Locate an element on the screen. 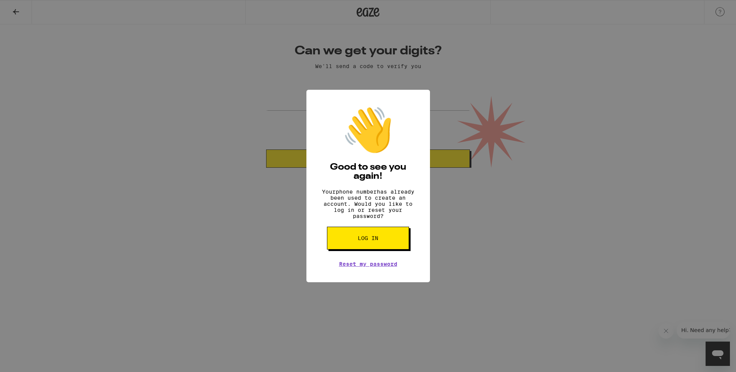 The width and height of the screenshot is (736, 372). a: Reset my password is located at coordinates (368, 264).